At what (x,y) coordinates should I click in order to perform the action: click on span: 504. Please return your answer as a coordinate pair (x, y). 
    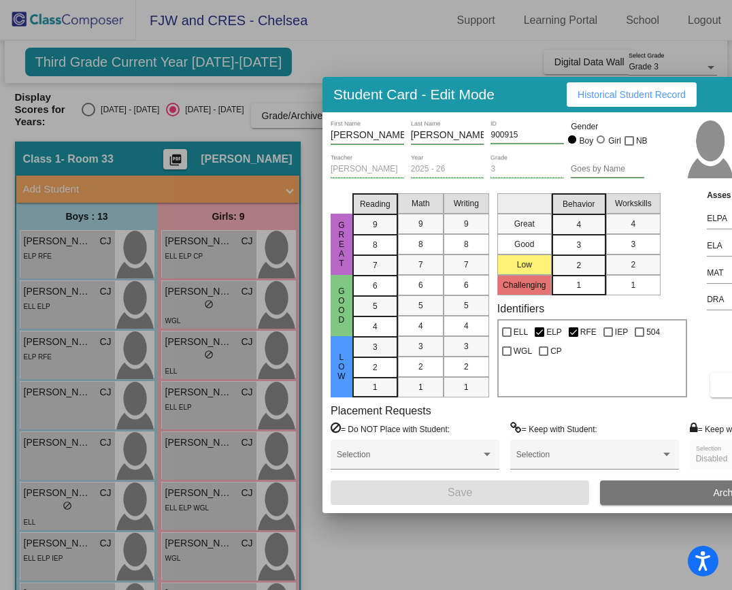
    Looking at the image, I should click on (653, 332).